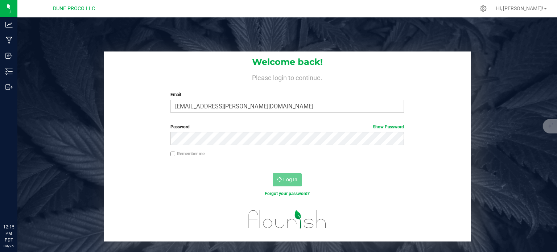 Image resolution: width=557 pixels, height=252 pixels. Describe the element at coordinates (287, 77) in the screenshot. I see `h4: Please login to continue.` at that location.